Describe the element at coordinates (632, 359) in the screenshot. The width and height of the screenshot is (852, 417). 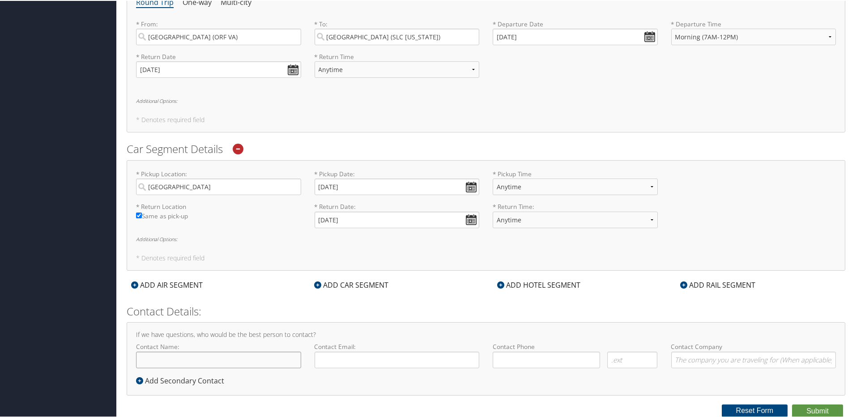
I see `input: .ext` at that location.